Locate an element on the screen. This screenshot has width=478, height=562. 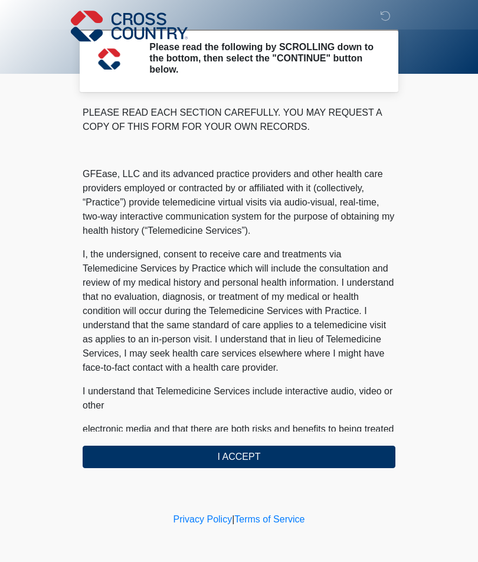
img: Agent Avatar is located at coordinates (109, 59).